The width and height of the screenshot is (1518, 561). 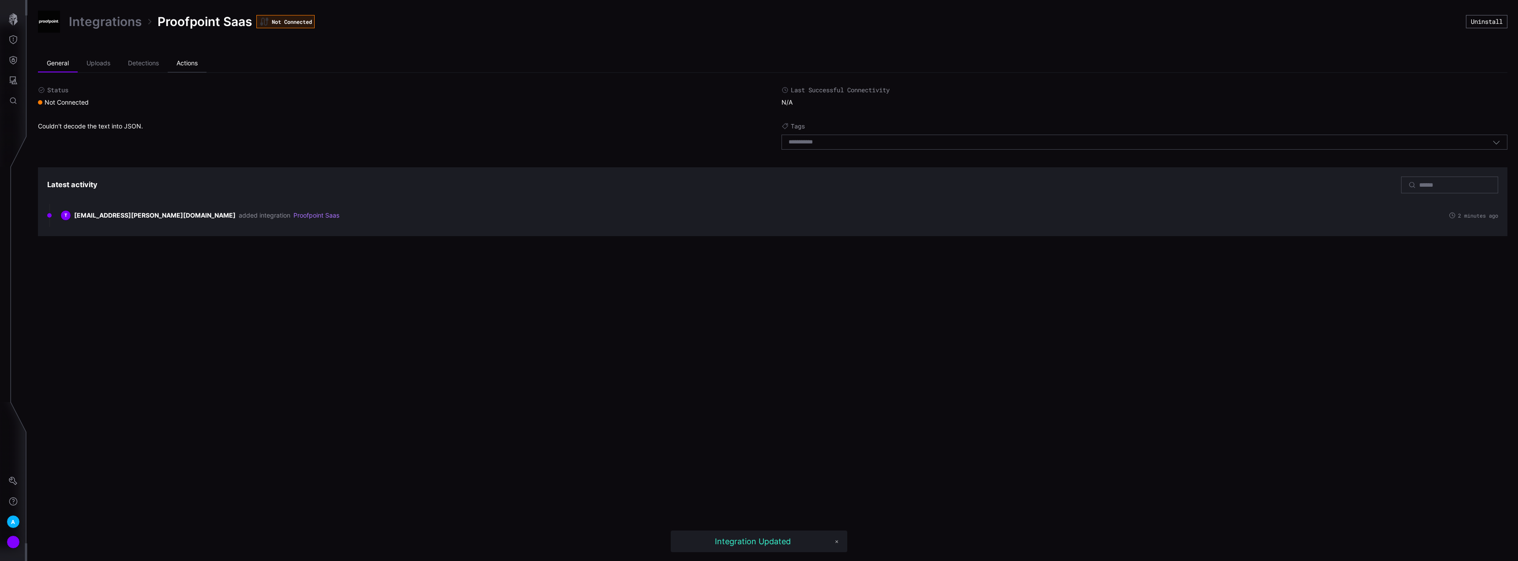 What do you see at coordinates (58, 64) in the screenshot?
I see `li: General` at bounding box center [58, 64].